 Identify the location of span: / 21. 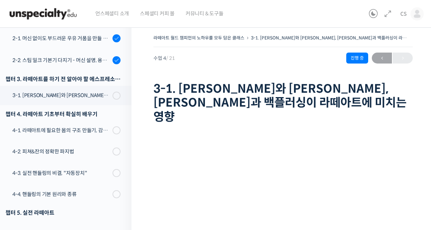
(170, 58).